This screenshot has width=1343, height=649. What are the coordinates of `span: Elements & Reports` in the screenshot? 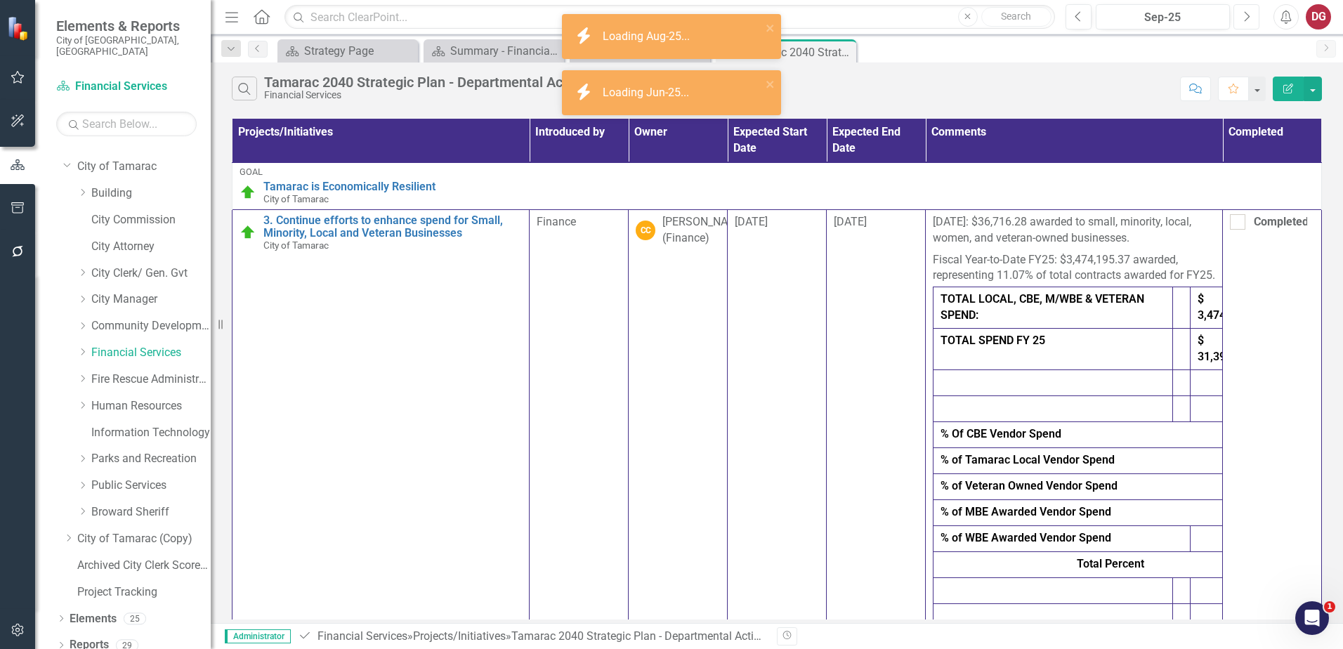 It's located at (126, 26).